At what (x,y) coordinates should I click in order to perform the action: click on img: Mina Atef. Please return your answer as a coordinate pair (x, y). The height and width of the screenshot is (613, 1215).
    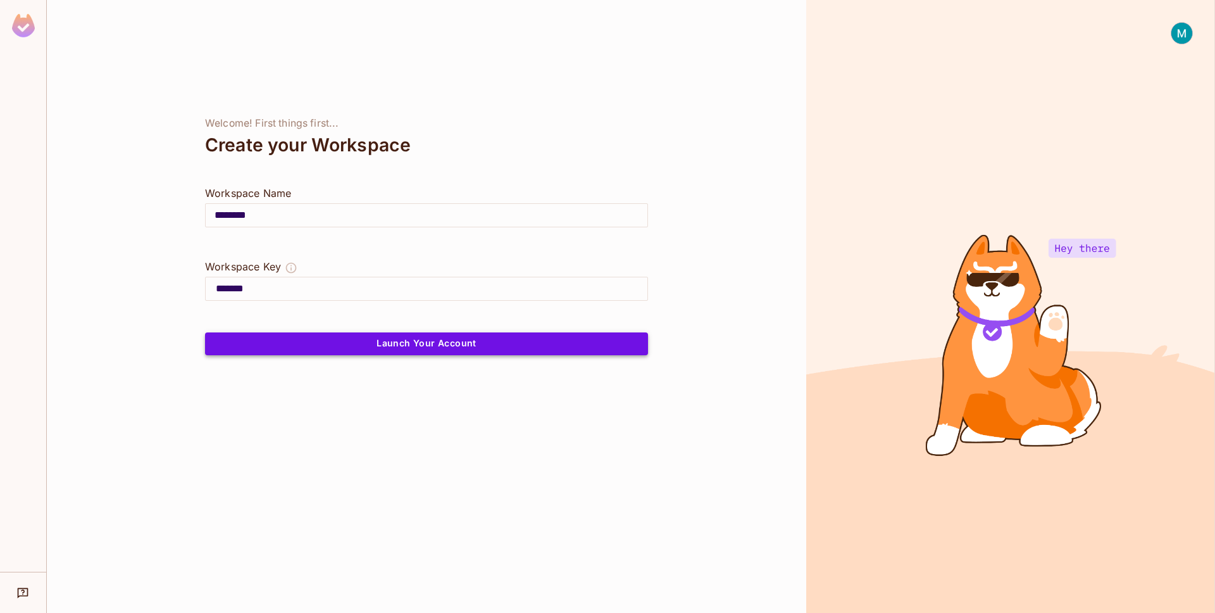
    Looking at the image, I should click on (1182, 33).